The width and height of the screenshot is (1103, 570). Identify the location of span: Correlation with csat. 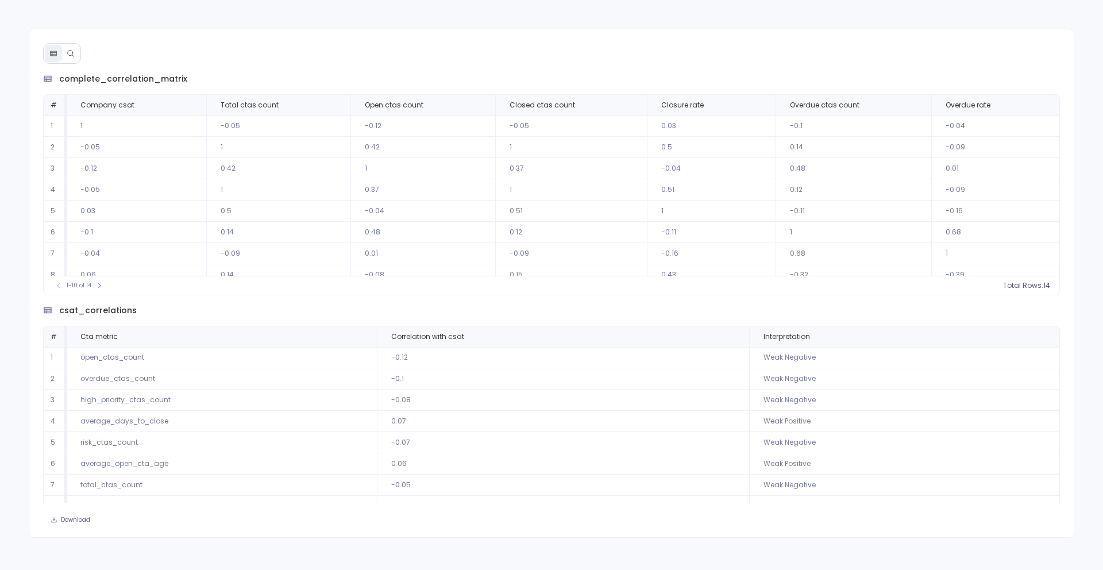
(427, 337).